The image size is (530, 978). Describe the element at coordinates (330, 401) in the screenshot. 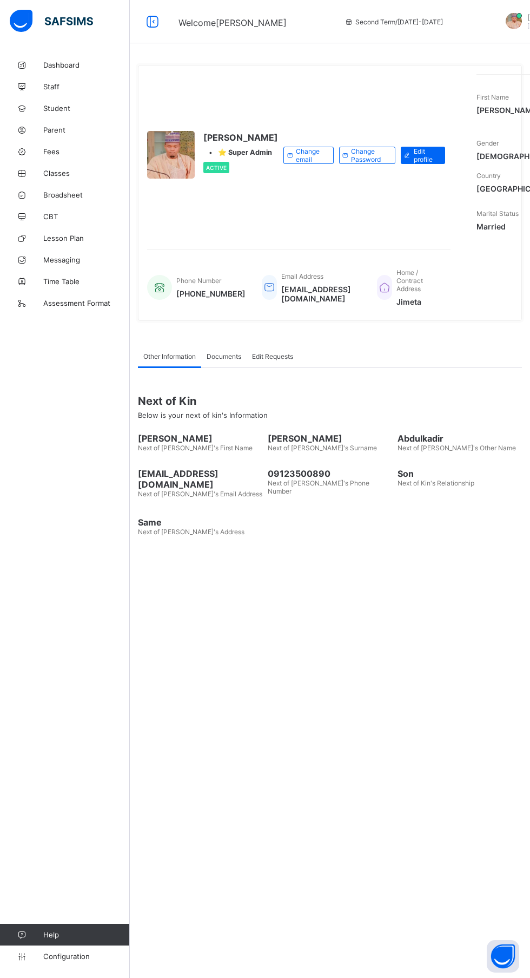

I see `span: Next of Kin` at that location.